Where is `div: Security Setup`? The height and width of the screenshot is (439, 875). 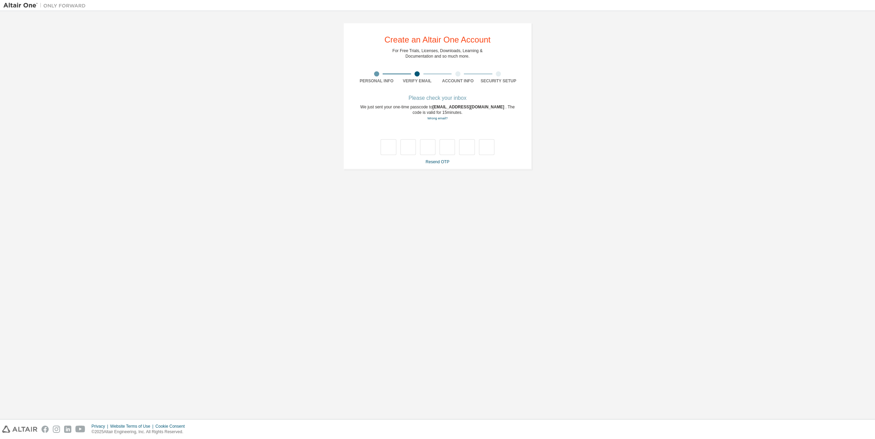 div: Security Setup is located at coordinates (498, 81).